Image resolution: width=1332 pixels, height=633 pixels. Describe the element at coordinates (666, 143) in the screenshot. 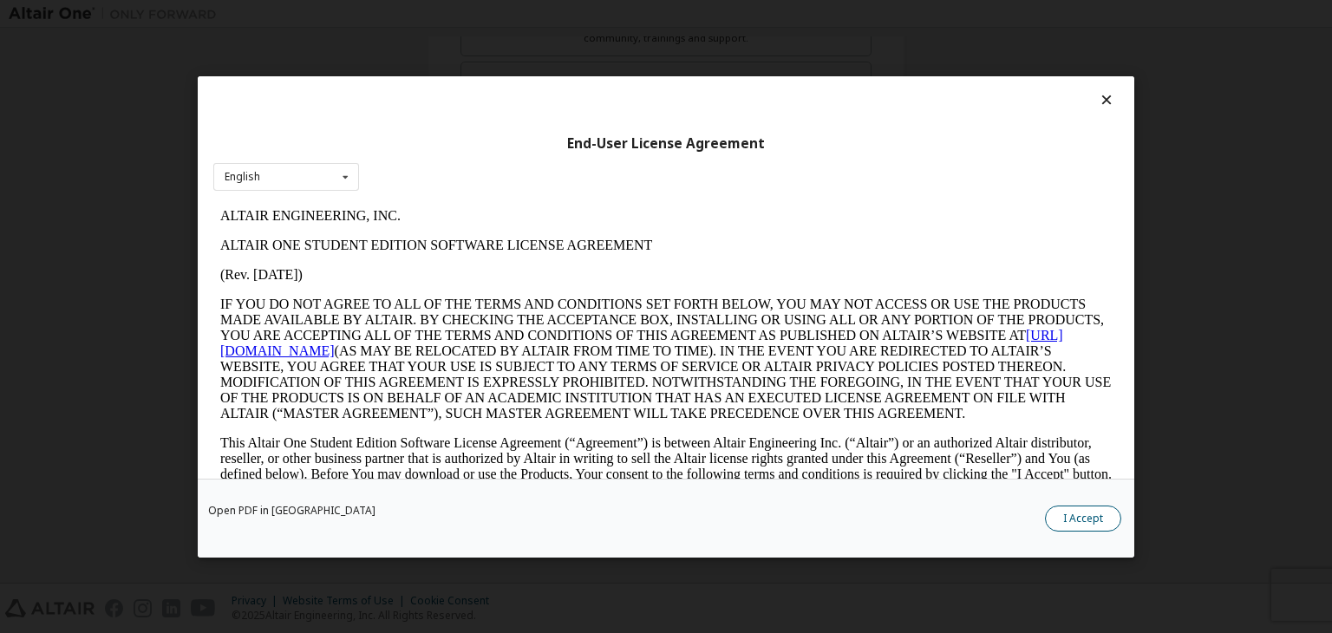

I see `div: End-User License Agreement` at that location.